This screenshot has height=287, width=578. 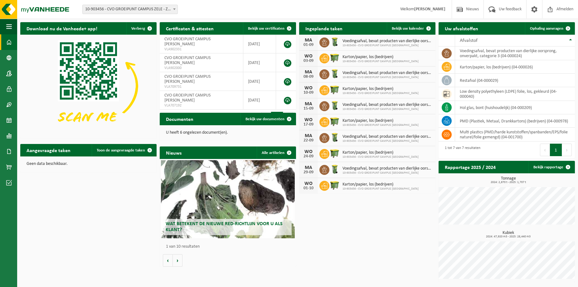 What do you see at coordinates (229, 246) in the screenshot?
I see `p: 1 van 10 resultaten` at bounding box center [229, 246].